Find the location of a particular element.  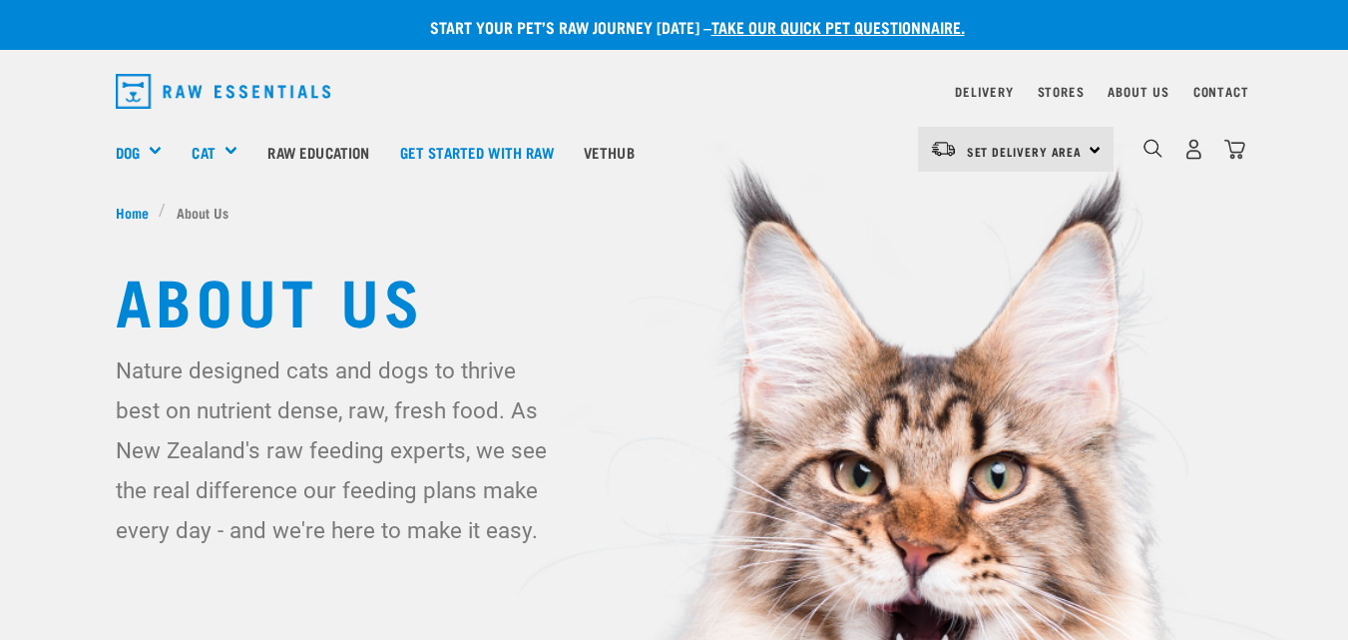

a: Get started with Raw is located at coordinates (477, 152).